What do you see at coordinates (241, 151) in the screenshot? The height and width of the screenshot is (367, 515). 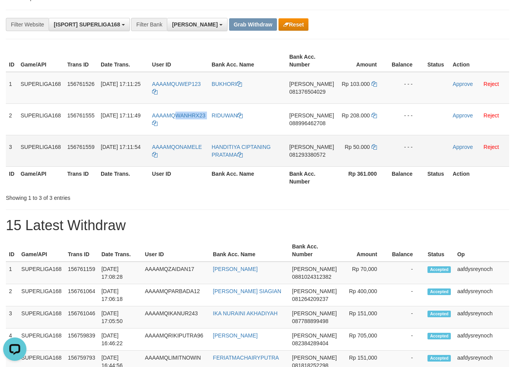 I see `a: HANDITIYA CIPTANING PRATAMA` at bounding box center [241, 151].